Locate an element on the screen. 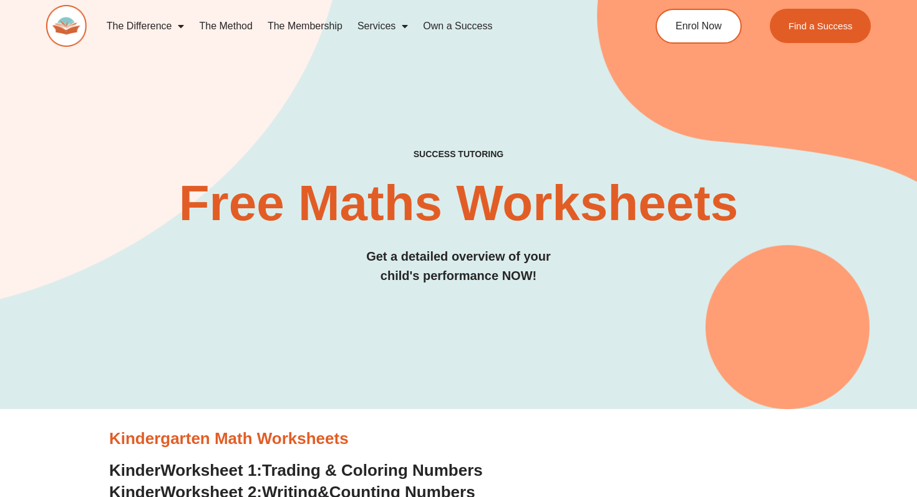 This screenshot has width=917, height=497. a: Enrol Now is located at coordinates (699, 26).